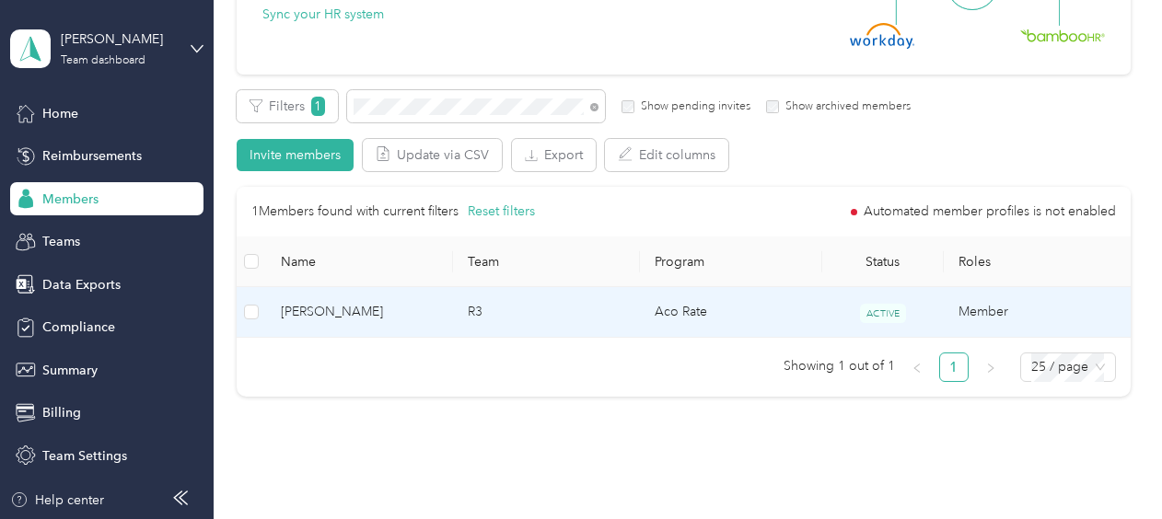  I want to click on button: Edit columns, so click(667, 155).